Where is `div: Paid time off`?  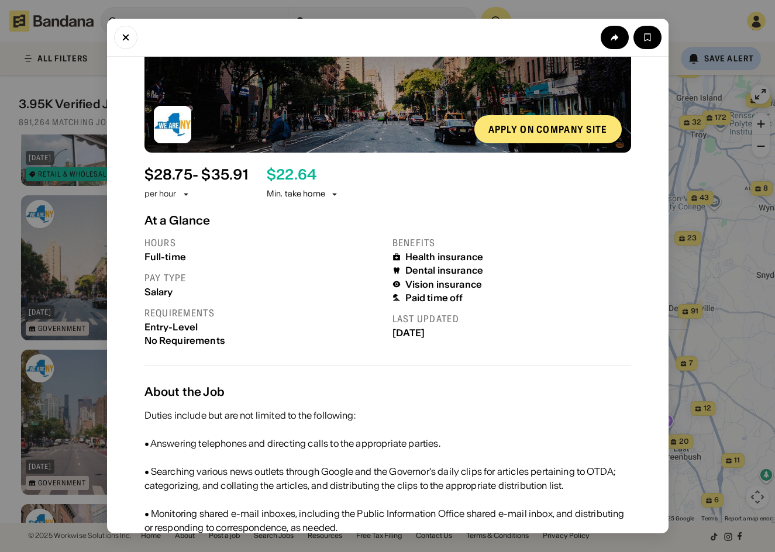
div: Paid time off is located at coordinates (434, 298).